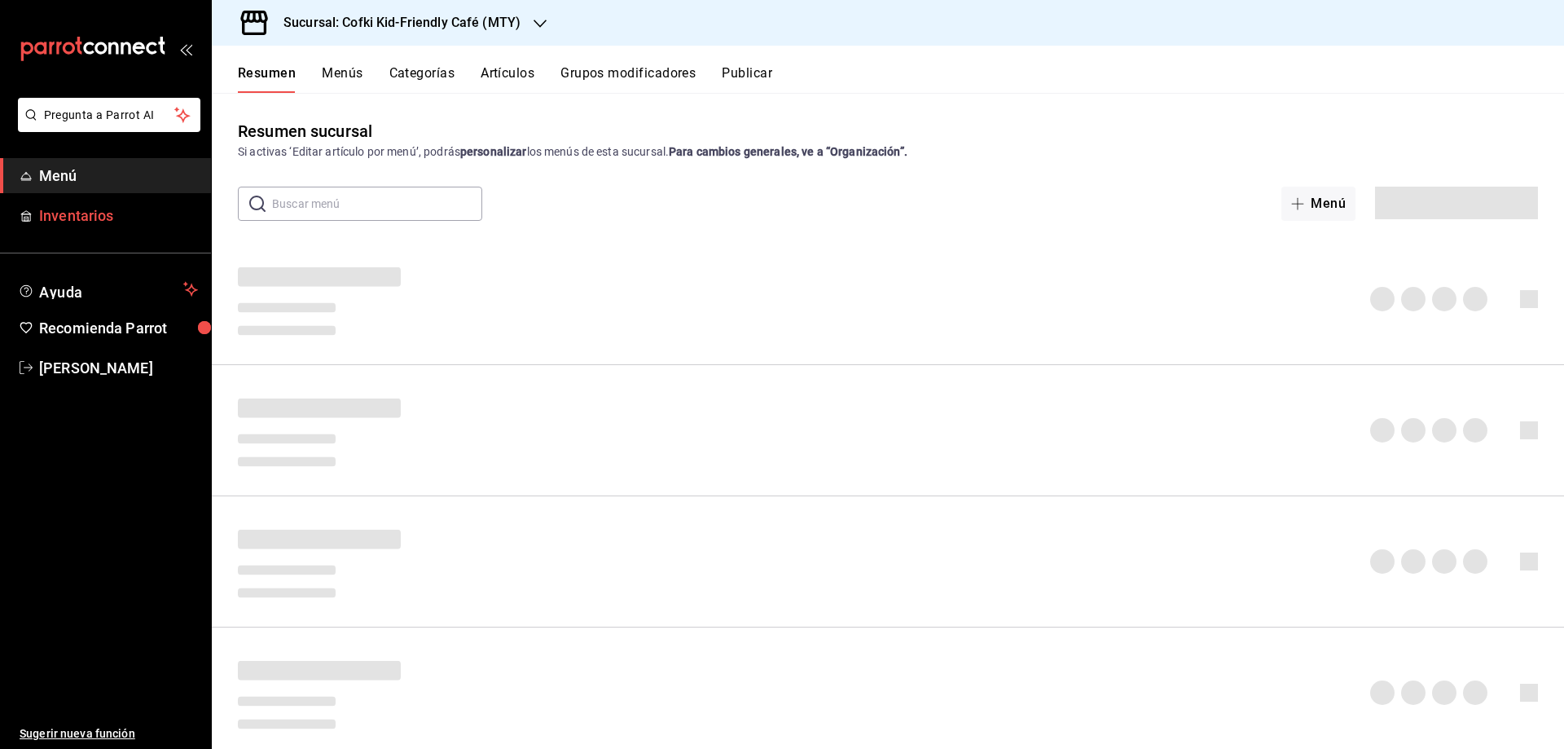  Describe the element at coordinates (108, 733) in the screenshot. I see `span: Sugerir nueva función` at that location.